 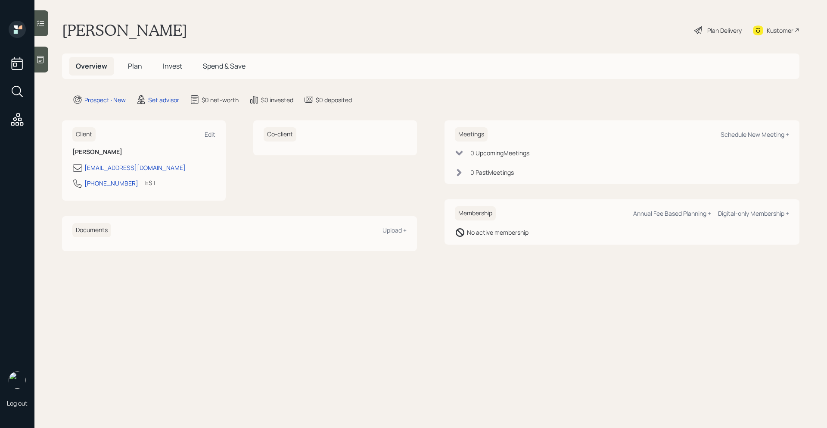 What do you see at coordinates (92, 230) in the screenshot?
I see `h6: Documents` at bounding box center [92, 230].